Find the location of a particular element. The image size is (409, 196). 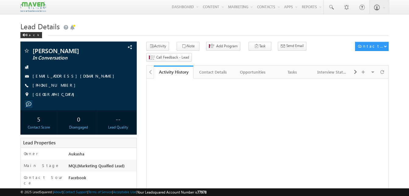

span: Lead Details is located at coordinates (40, 26).